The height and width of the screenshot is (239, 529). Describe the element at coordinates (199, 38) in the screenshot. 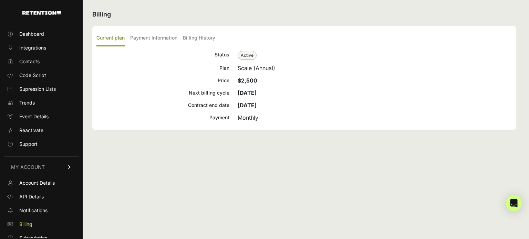

I see `label: Billing History` at that location.